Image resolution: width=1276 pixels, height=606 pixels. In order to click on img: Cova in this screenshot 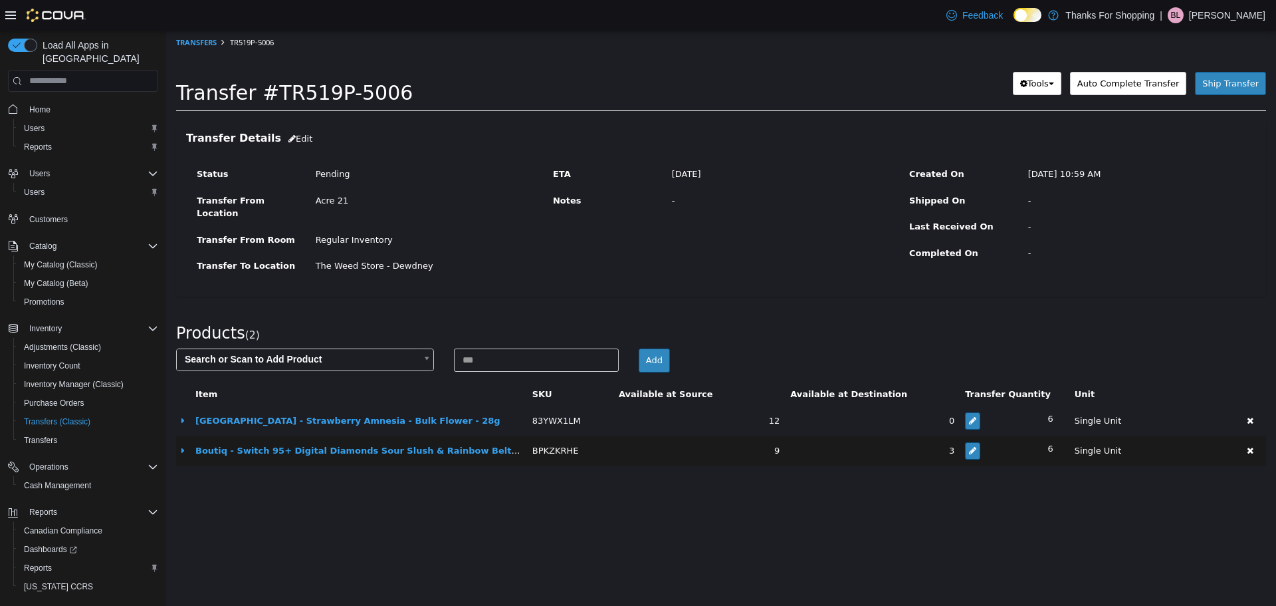, I will do `click(56, 15)`.